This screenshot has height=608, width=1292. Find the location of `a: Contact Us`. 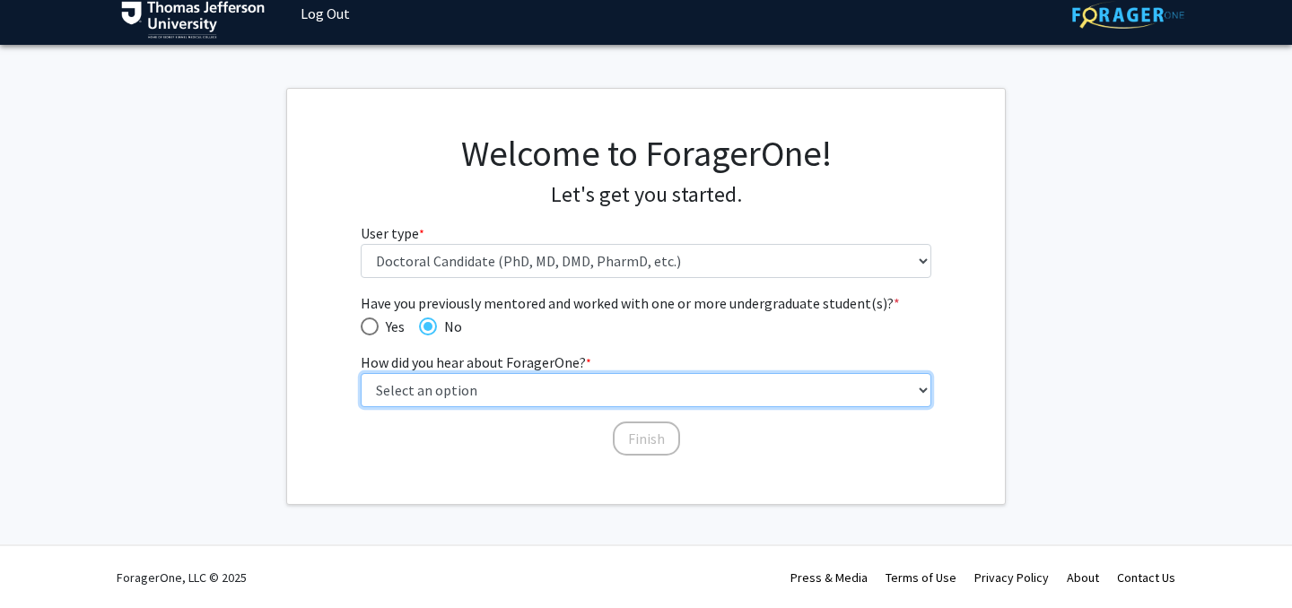

a: Contact Us is located at coordinates (1146, 578).